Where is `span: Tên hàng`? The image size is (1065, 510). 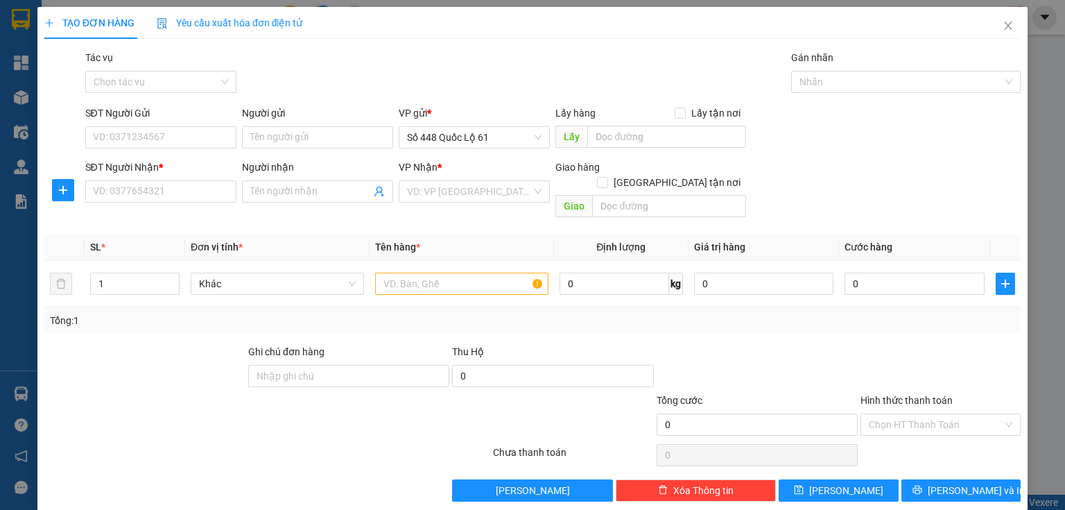 span: Tên hàng is located at coordinates (397, 247).